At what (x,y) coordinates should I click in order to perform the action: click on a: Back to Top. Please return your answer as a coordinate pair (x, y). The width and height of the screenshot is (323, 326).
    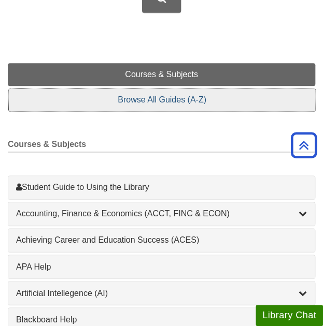
    Looking at the image, I should click on (304, 145).